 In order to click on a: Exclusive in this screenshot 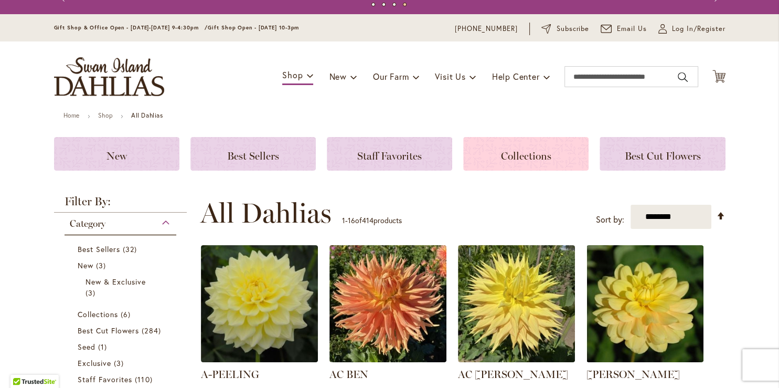, I will do `click(122, 363)`.